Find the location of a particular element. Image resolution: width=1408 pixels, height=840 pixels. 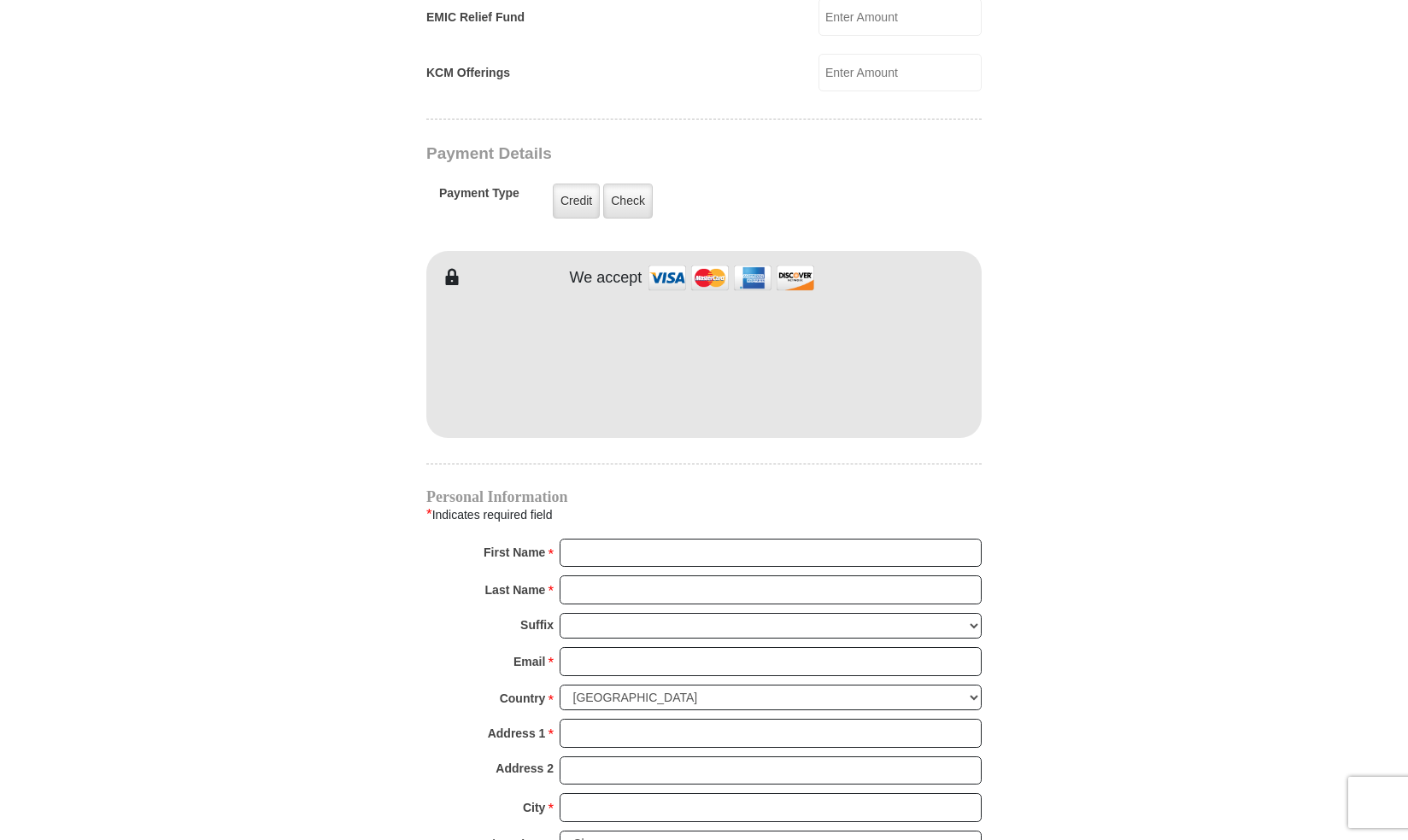

label: Check is located at coordinates (628, 201).